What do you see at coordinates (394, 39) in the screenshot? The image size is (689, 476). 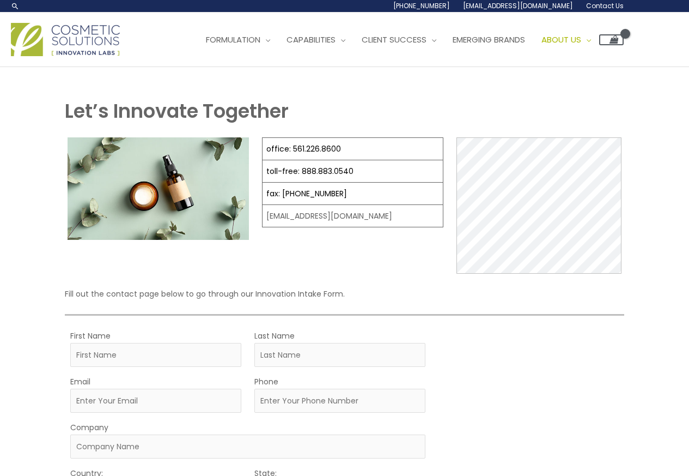 I see `span: Client Success` at bounding box center [394, 39].